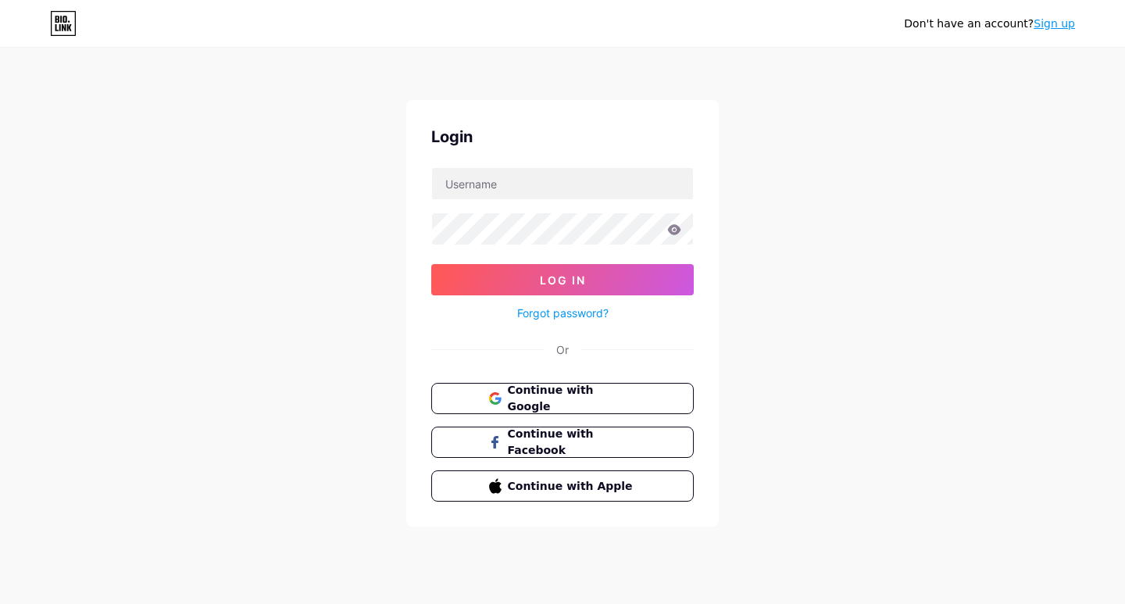 This screenshot has width=1125, height=604. Describe the element at coordinates (562, 398) in the screenshot. I see `button: Continue with Google` at that location.